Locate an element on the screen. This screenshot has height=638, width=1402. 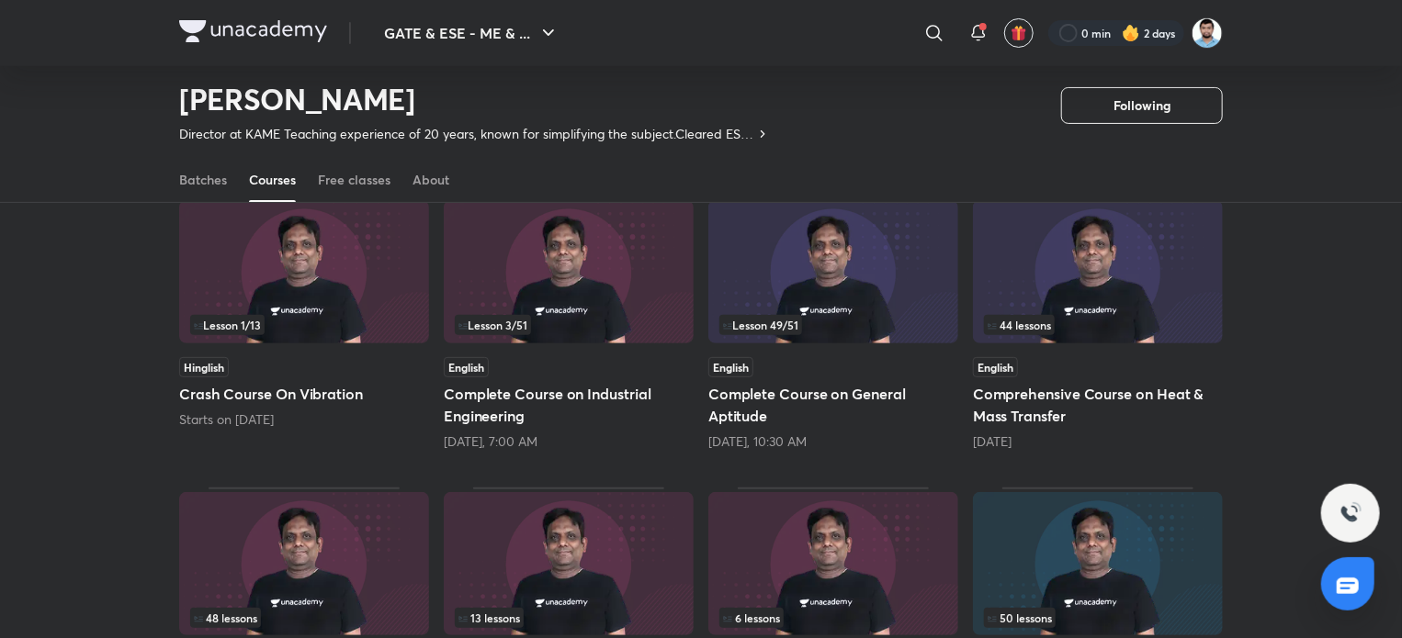
a: Company Logo is located at coordinates (253, 33).